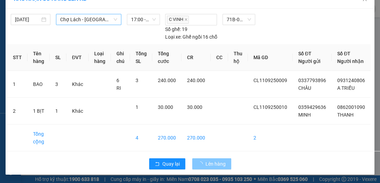 This screenshot has height=183, width=380. I want to click on input: 11/09/2025, so click(27, 19).